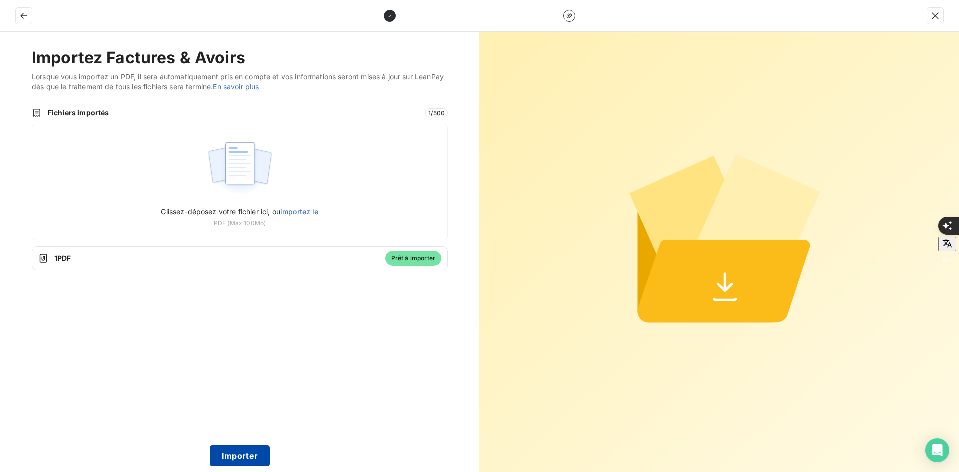  What do you see at coordinates (240, 455) in the screenshot?
I see `button: Importer` at bounding box center [240, 455].